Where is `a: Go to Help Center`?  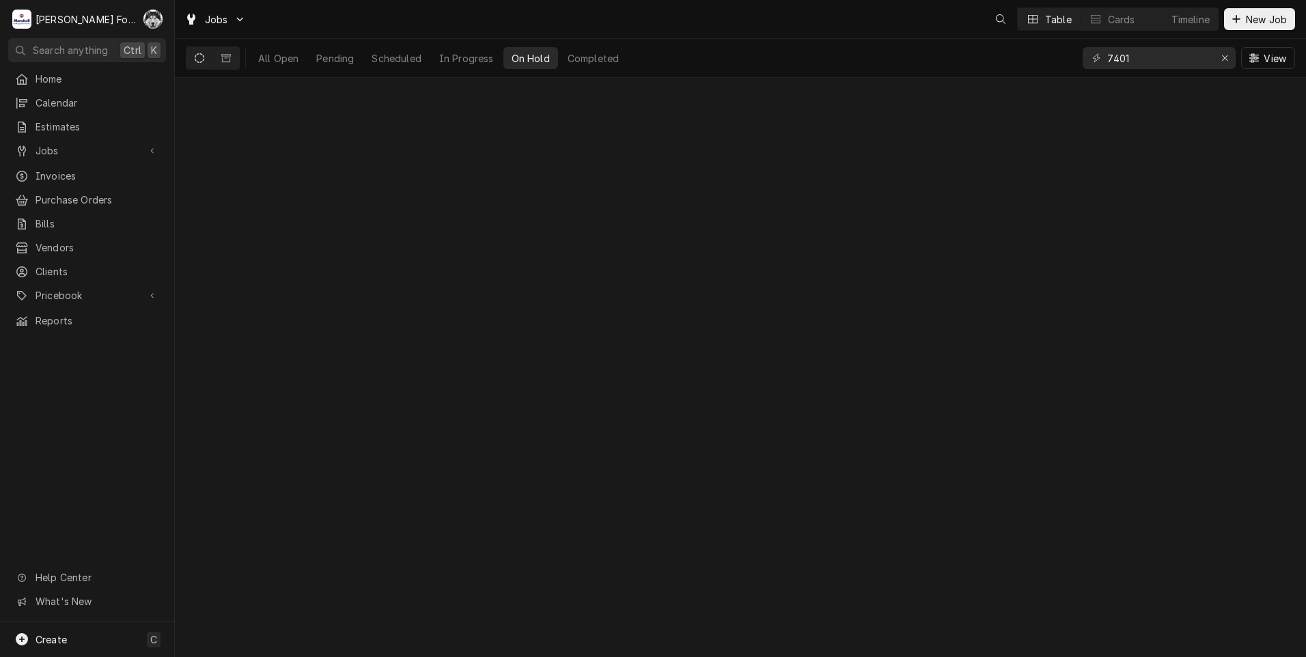
a: Go to Help Center is located at coordinates (87, 577).